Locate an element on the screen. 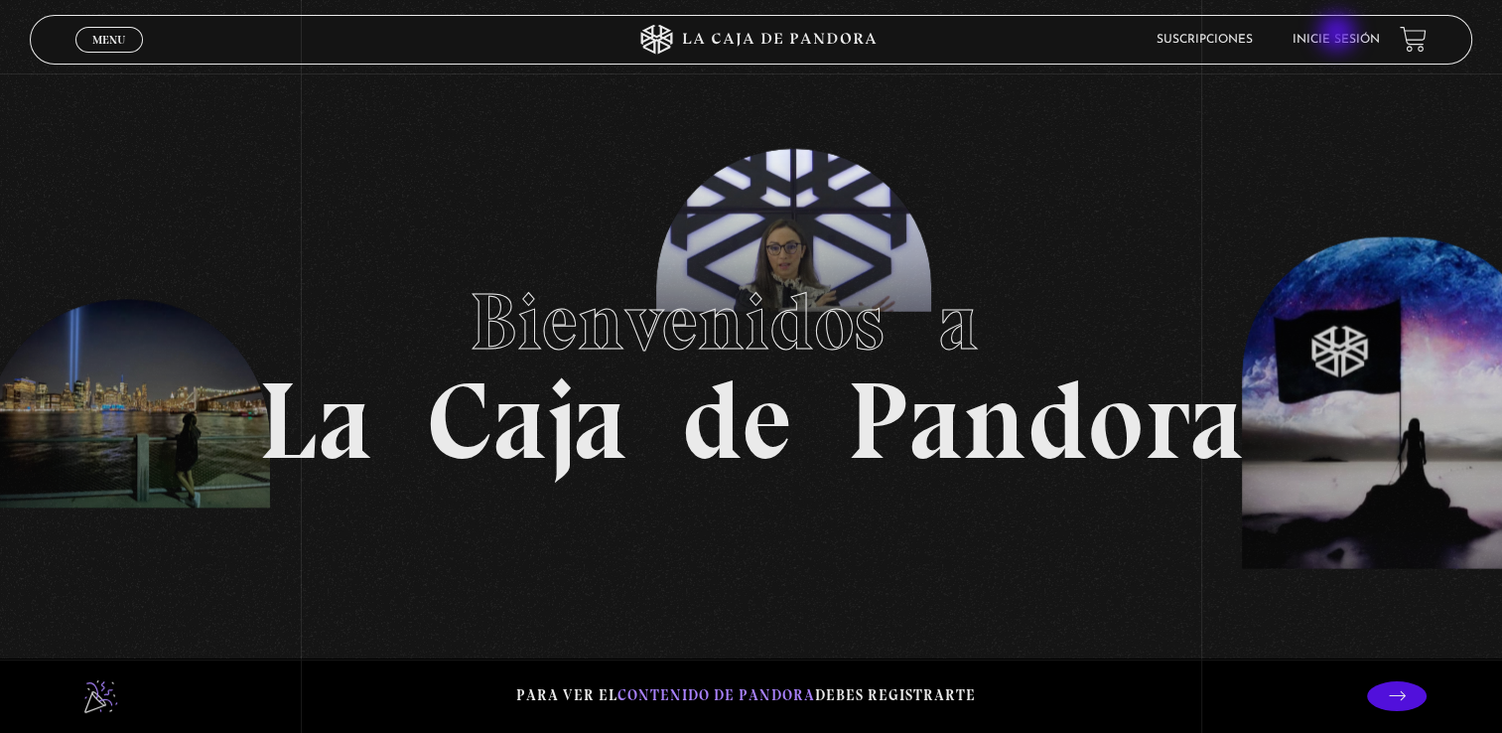 This screenshot has height=733, width=1502. p: Para ver el debes registrarte is located at coordinates (746, 695).